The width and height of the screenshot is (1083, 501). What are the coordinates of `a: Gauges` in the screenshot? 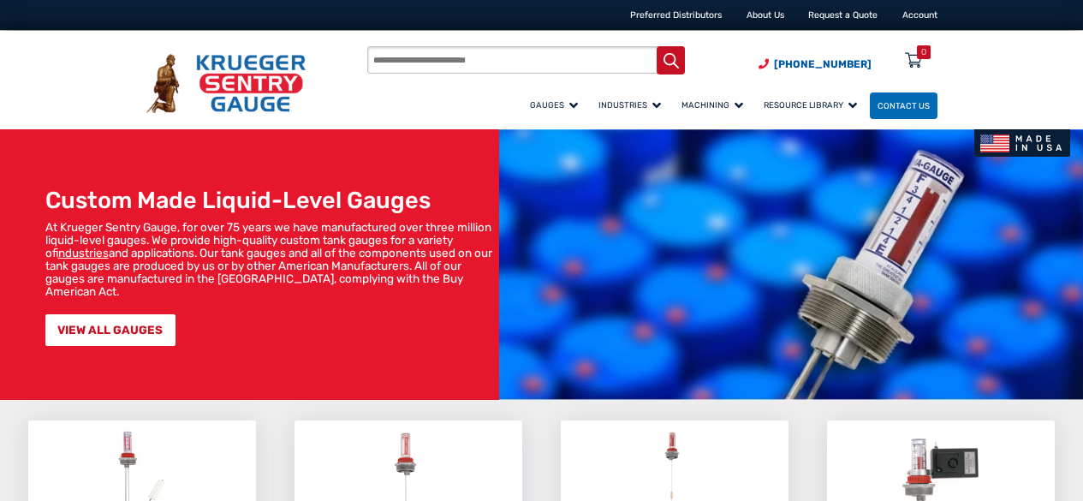 It's located at (556, 104).